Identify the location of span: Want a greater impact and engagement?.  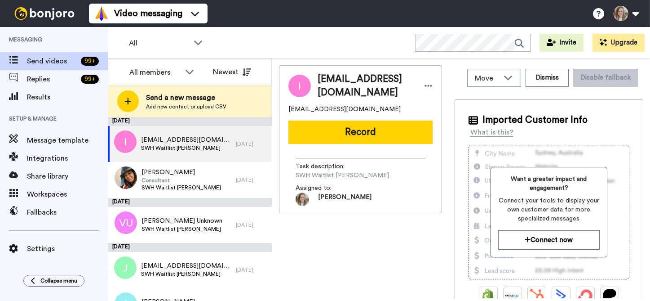
(549, 183).